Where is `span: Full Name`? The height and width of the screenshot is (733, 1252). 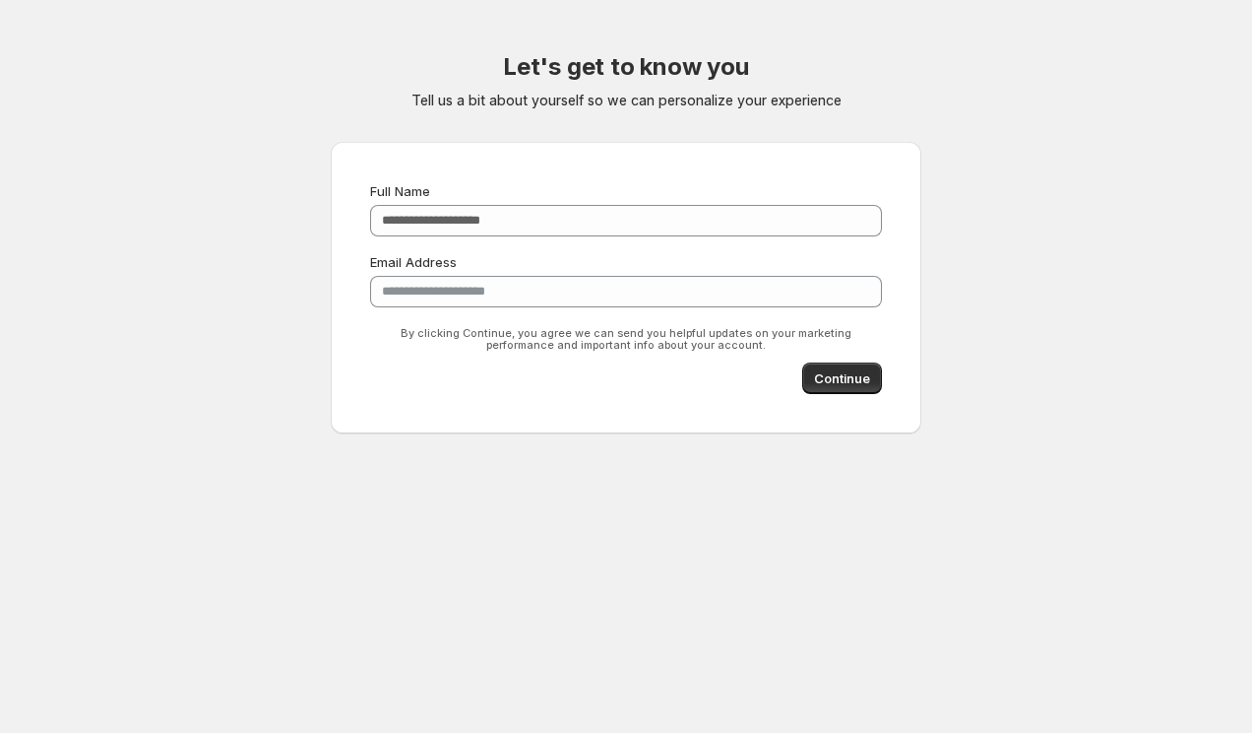
span: Full Name is located at coordinates (400, 191).